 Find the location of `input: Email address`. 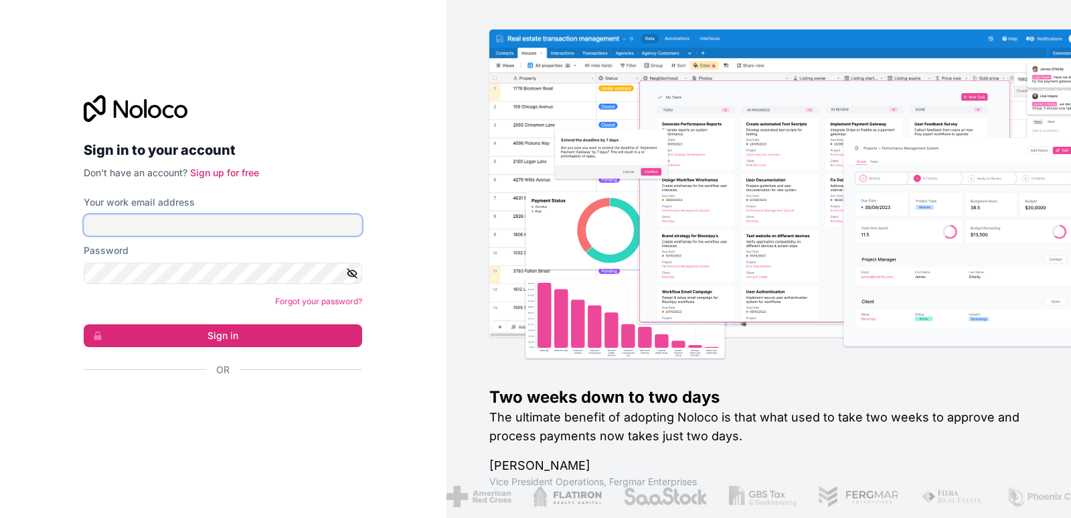

input: Email address is located at coordinates (223, 225).